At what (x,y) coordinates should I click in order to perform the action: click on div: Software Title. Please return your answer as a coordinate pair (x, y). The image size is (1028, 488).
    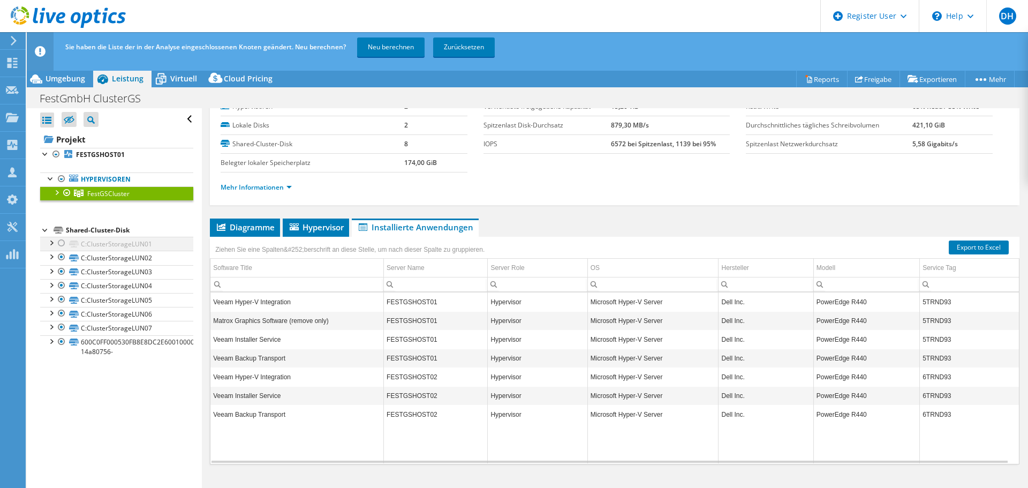
    Looking at the image, I should click on (232, 268).